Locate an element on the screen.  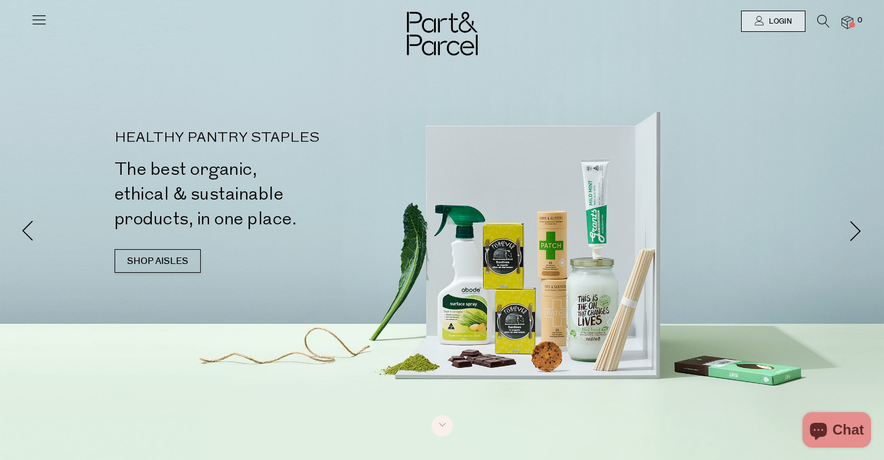
span: 0 is located at coordinates (860, 21).